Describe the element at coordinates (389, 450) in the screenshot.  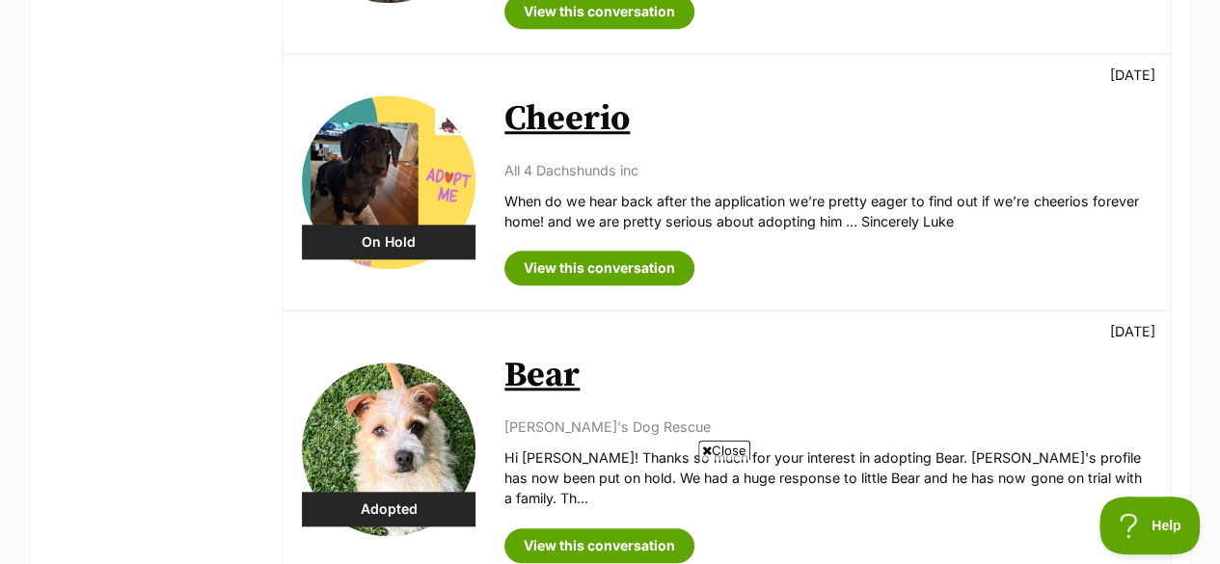
I see `img: Bear` at that location.